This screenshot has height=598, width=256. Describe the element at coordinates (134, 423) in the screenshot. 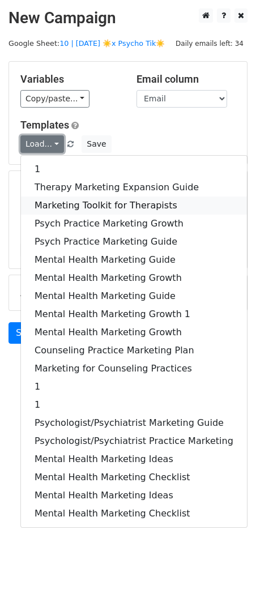

I see `a: Psychologist/Psychiatrist Marketing Guide` at that location.